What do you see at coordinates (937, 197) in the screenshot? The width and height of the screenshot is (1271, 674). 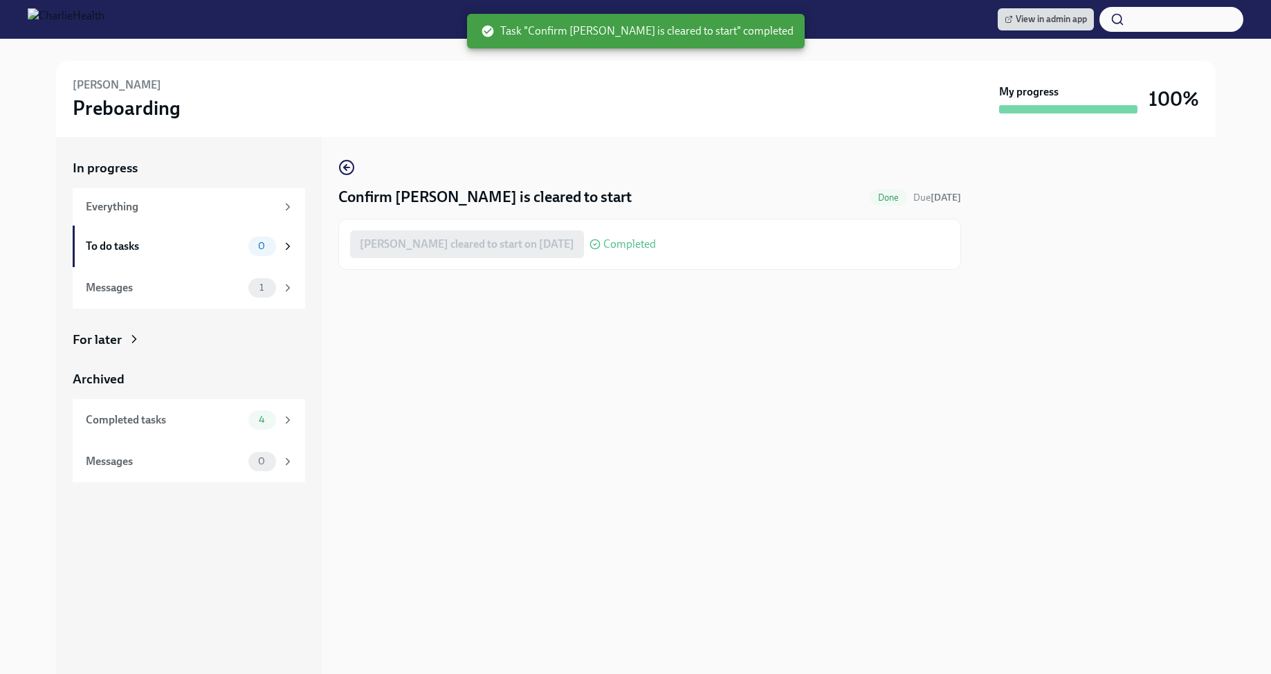 I see `span: Due` at bounding box center [937, 197].